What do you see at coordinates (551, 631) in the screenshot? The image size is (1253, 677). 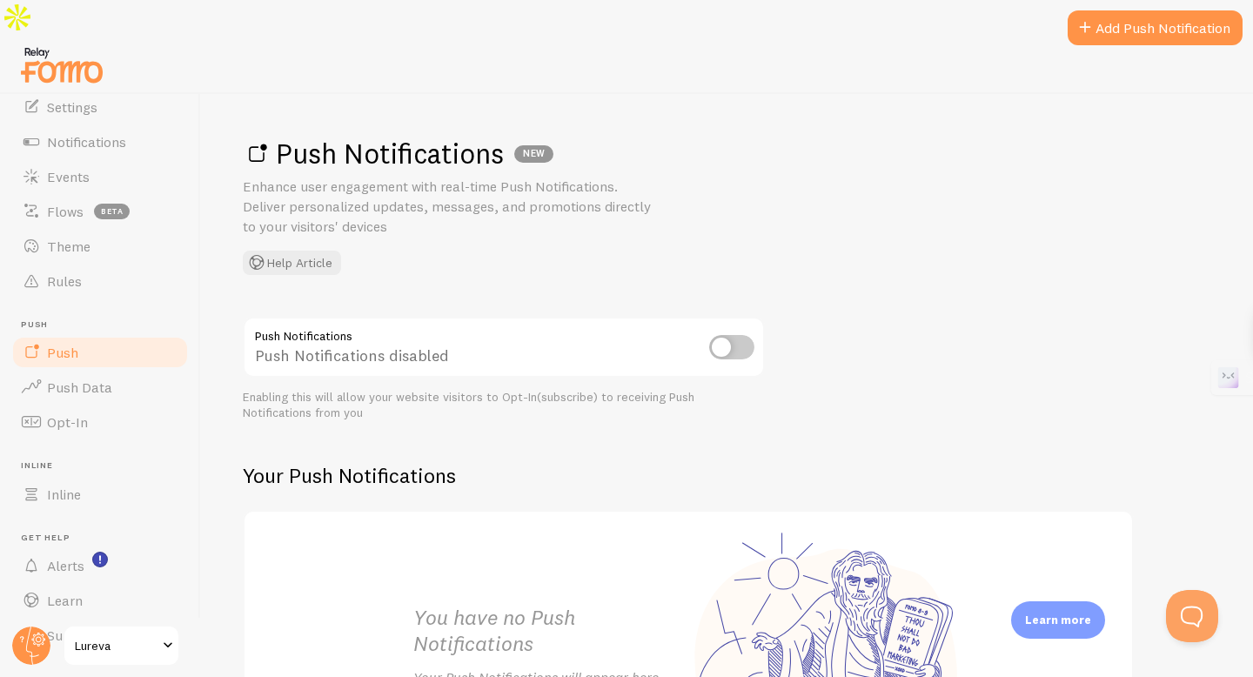 I see `h2: You have no Push Notifications` at bounding box center [551, 631].